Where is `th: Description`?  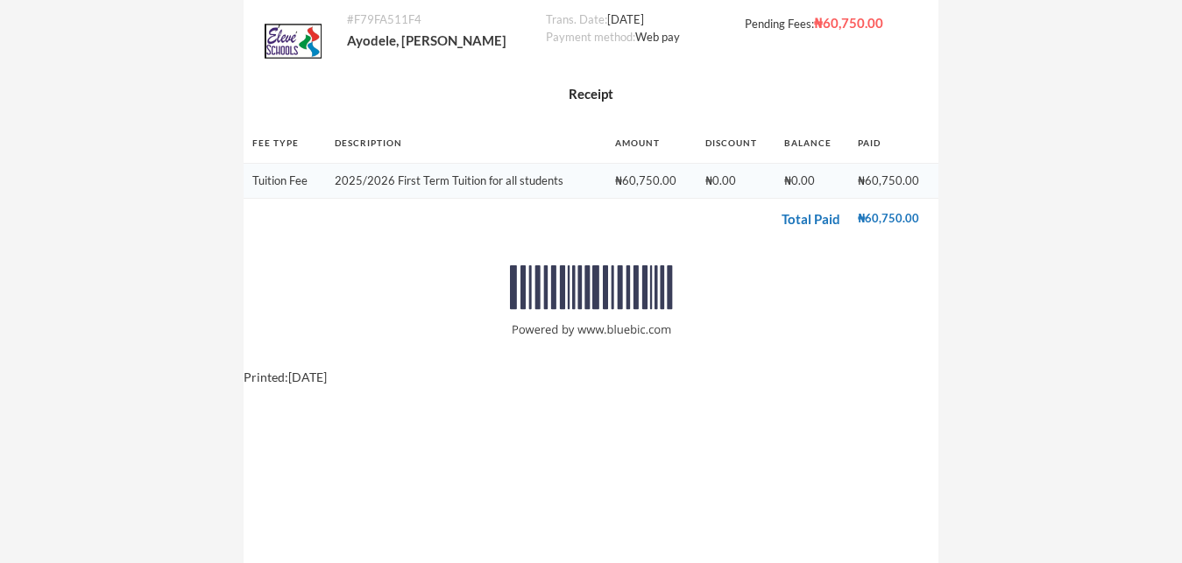
th: Description is located at coordinates (466, 143).